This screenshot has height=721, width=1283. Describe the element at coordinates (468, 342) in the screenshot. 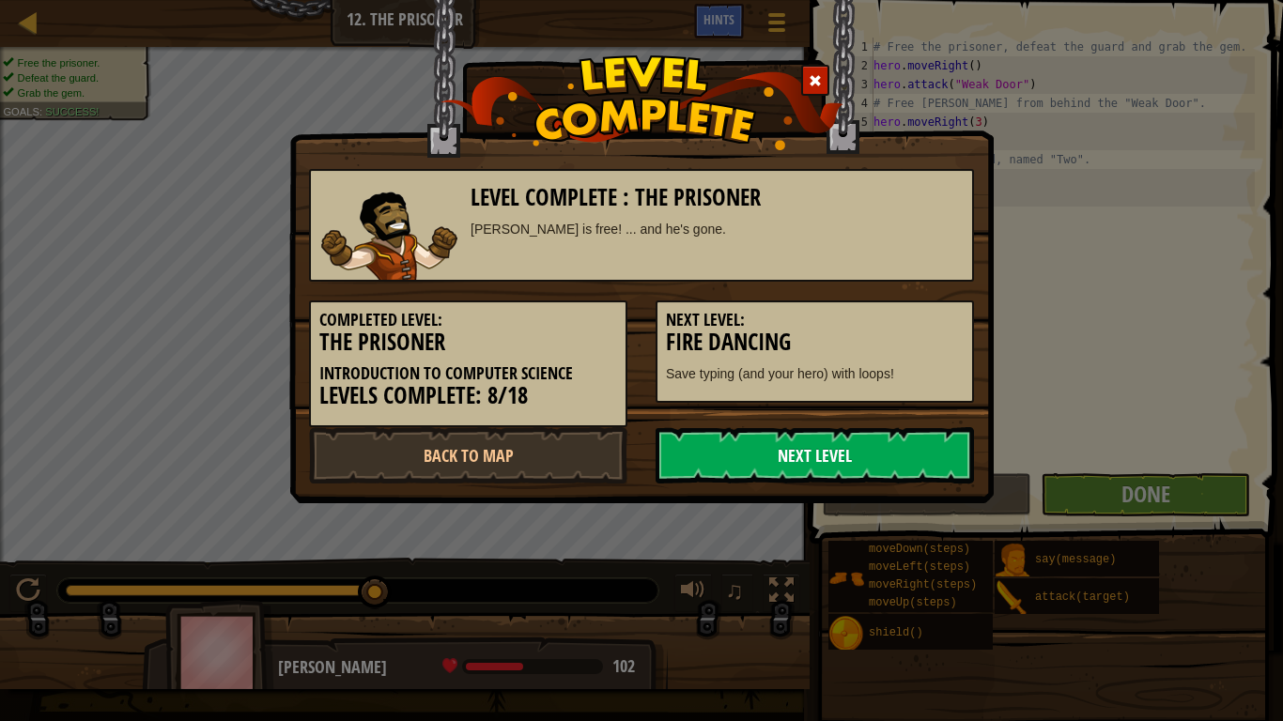

I see `h3: The Prisoner` at that location.